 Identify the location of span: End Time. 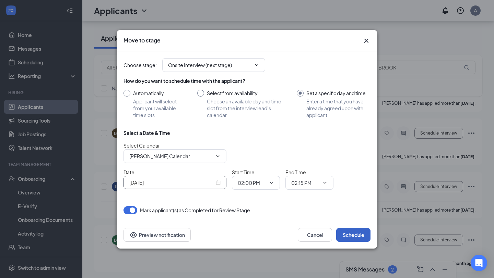
(295, 172).